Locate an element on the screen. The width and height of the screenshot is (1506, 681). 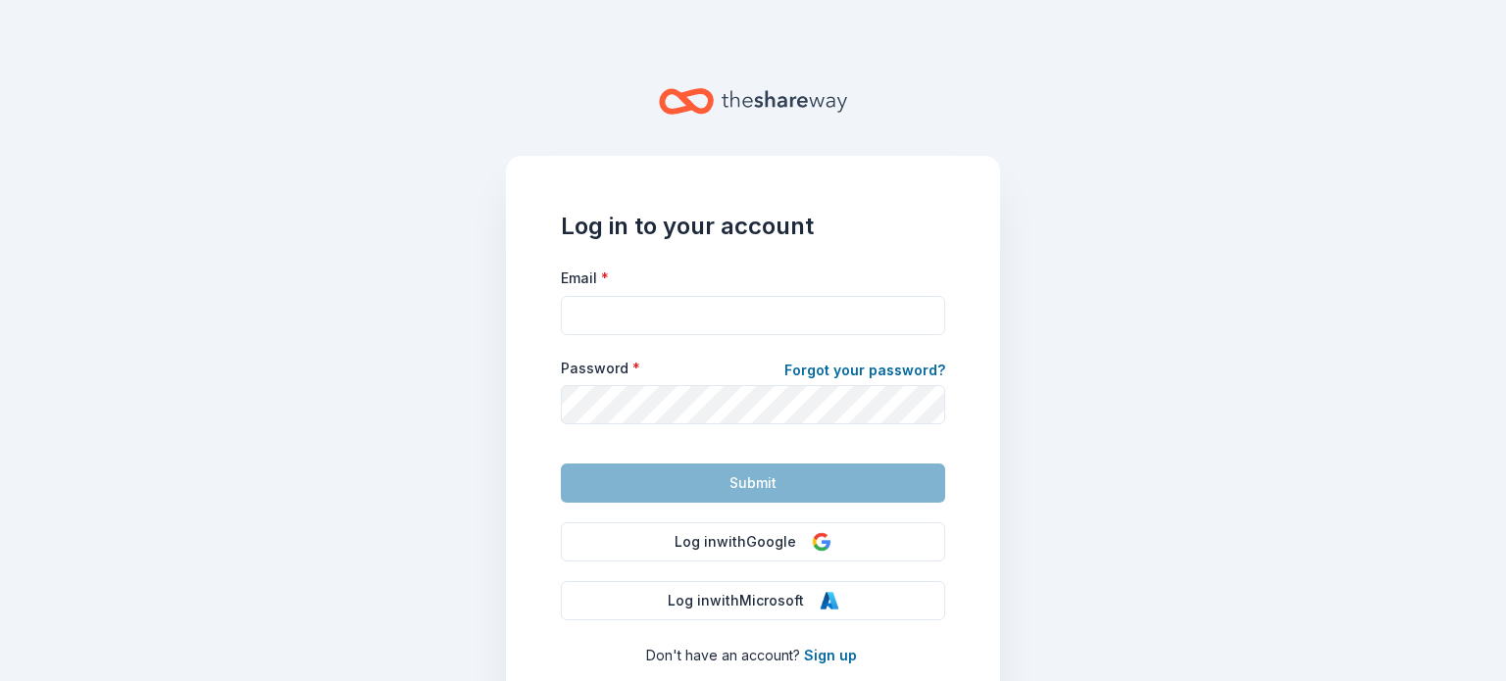
img: Google Logo is located at coordinates (821, 542).